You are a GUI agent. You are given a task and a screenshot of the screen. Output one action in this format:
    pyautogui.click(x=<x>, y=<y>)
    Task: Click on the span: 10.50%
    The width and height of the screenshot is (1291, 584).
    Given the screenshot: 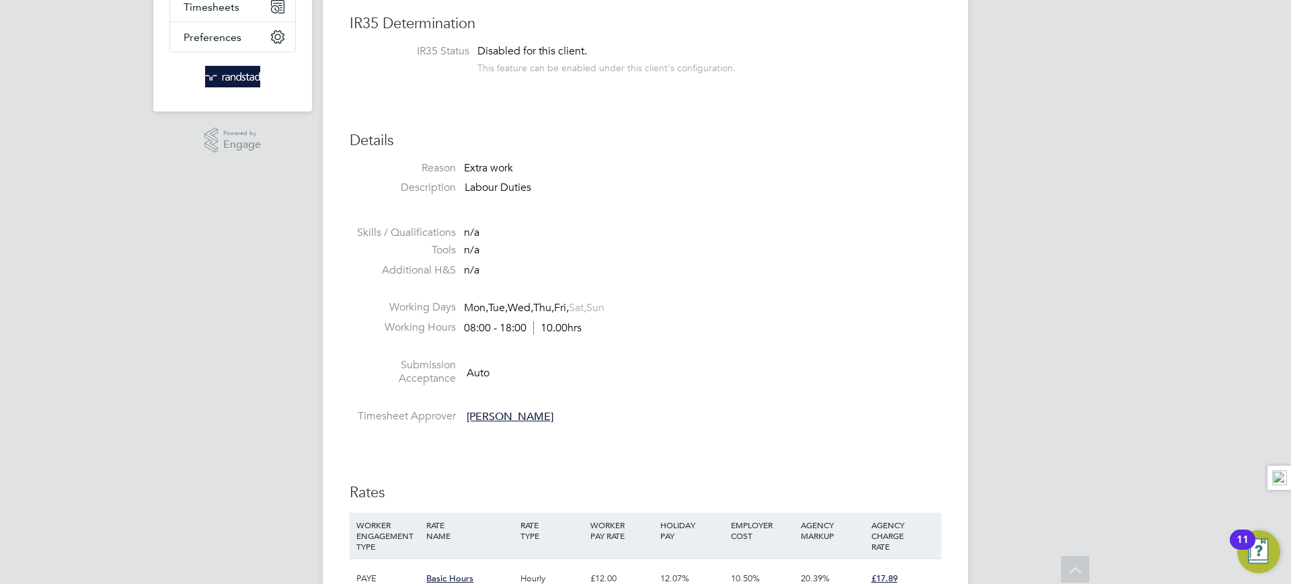 What is the action you would take?
    pyautogui.click(x=745, y=578)
    